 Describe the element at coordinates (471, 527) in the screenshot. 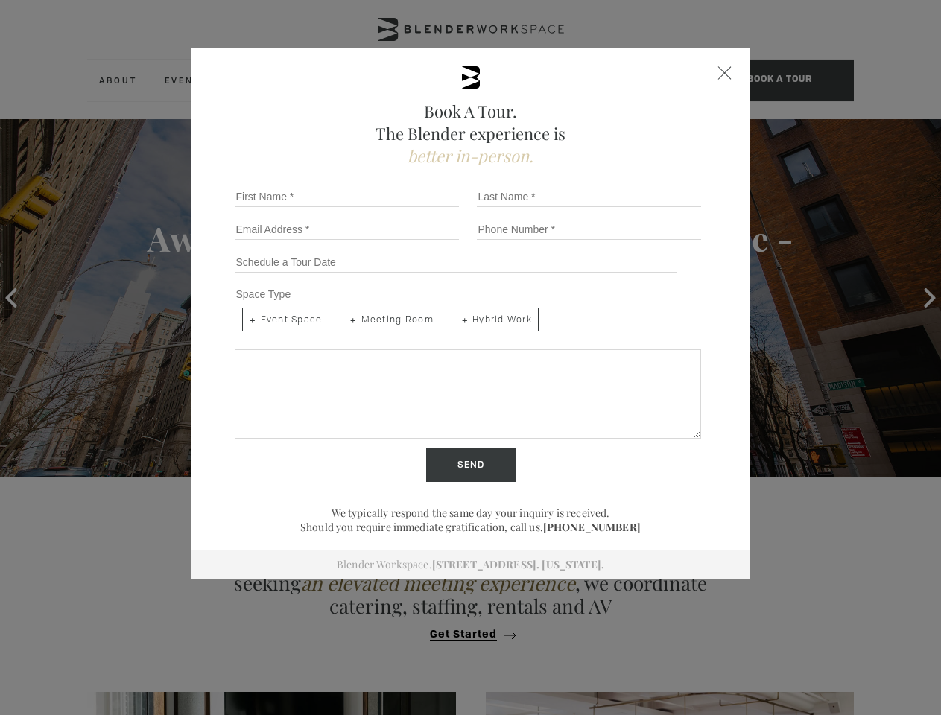

I see `p: Should you require immediate gratification, call us.` at that location.